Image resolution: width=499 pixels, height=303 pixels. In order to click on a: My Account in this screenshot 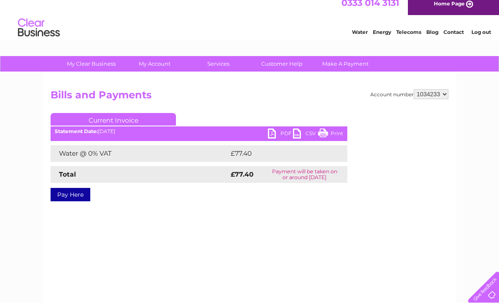, I will do `click(155, 64)`.